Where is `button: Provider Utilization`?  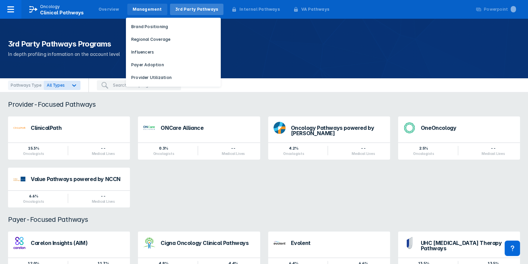
button: Provider Utilization is located at coordinates (173, 77).